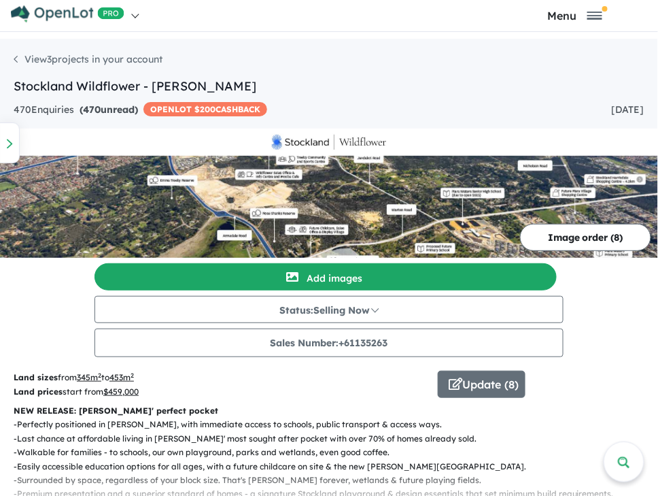 The width and height of the screenshot is (658, 496). What do you see at coordinates (329, 310) in the screenshot?
I see `button: Status:Selling Now` at bounding box center [329, 310].